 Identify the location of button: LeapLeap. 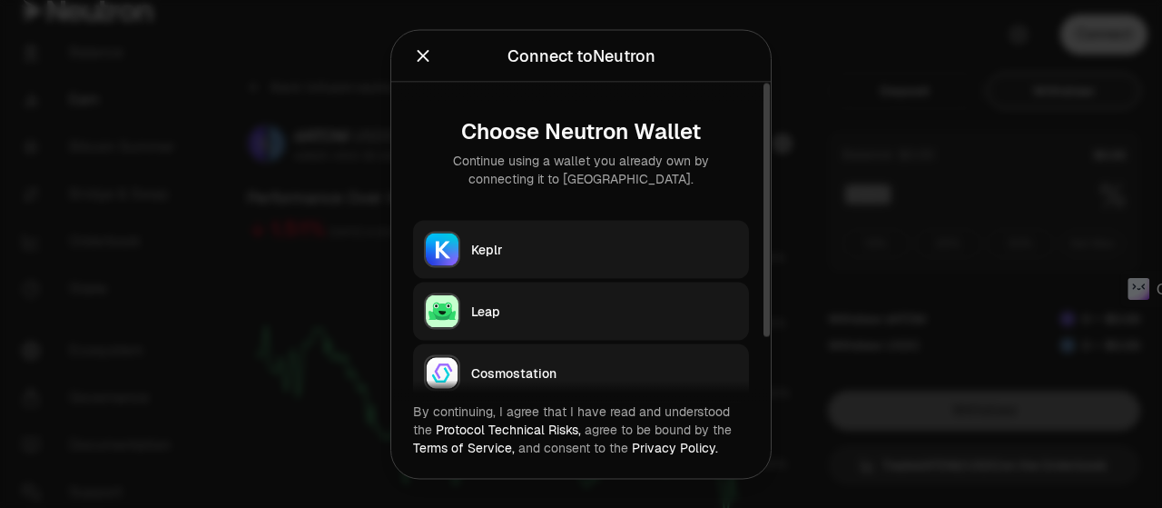
(581, 311).